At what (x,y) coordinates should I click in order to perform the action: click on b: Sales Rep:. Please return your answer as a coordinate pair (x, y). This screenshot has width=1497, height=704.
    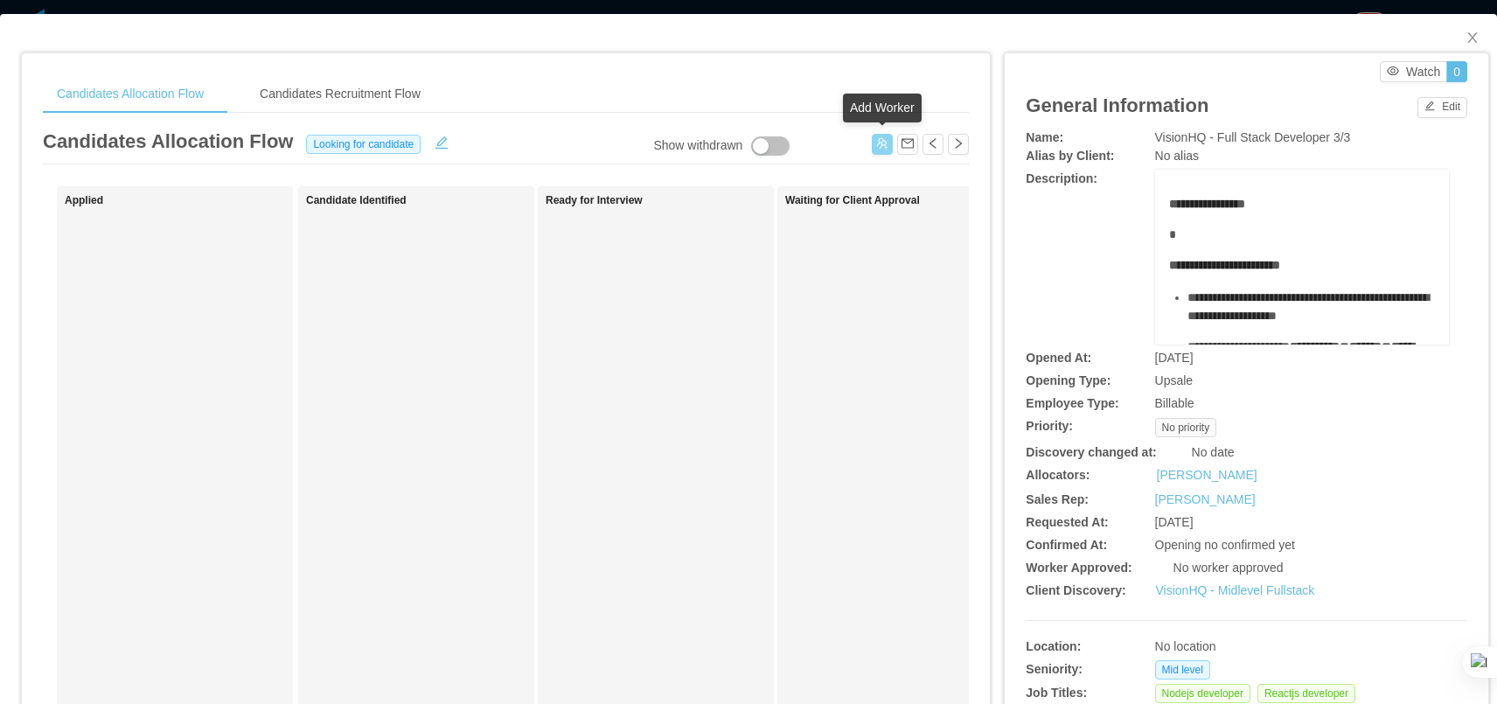
    Looking at the image, I should click on (1057, 499).